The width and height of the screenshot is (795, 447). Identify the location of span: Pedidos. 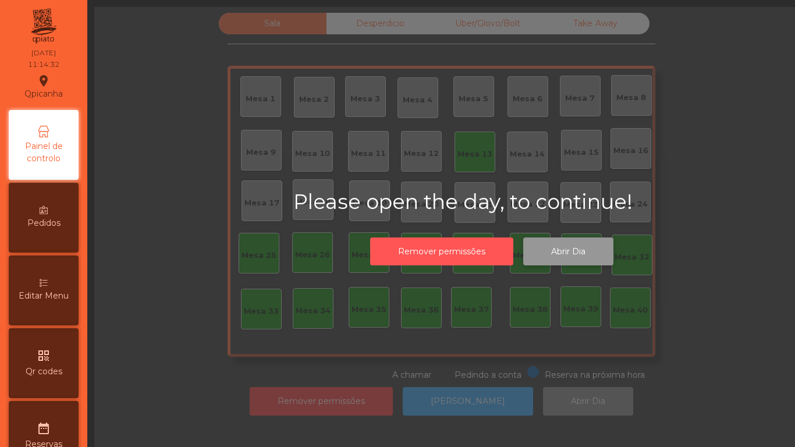
(44, 223).